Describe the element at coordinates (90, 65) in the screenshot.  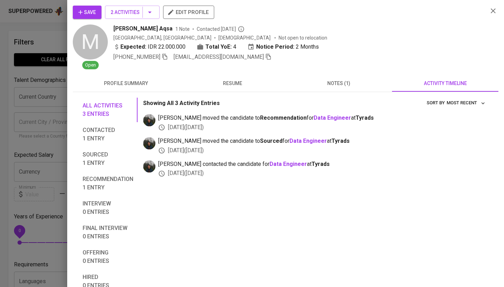
I see `span: Open` at that location.